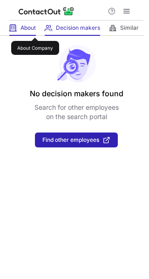 This screenshot has height=279, width=149. Describe the element at coordinates (78, 28) in the screenshot. I see `span: Decision makers` at that location.